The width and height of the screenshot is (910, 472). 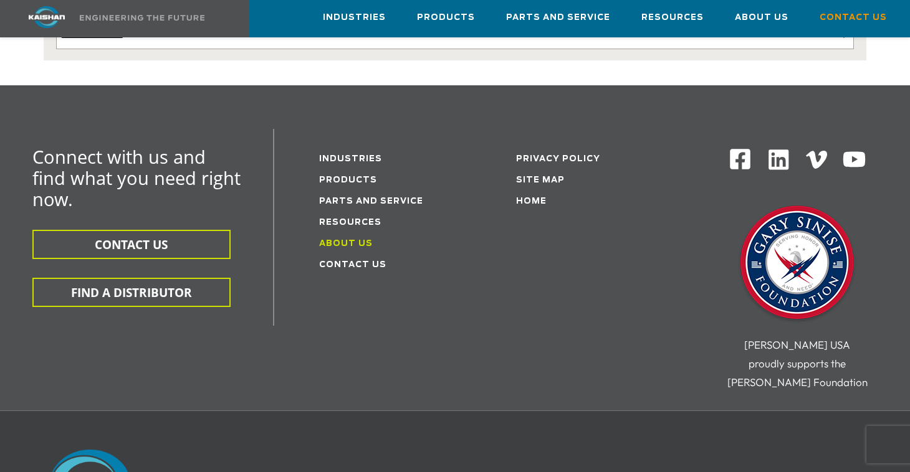 What do you see at coordinates (558, 159) in the screenshot?
I see `a: Privacy Policy` at bounding box center [558, 159].